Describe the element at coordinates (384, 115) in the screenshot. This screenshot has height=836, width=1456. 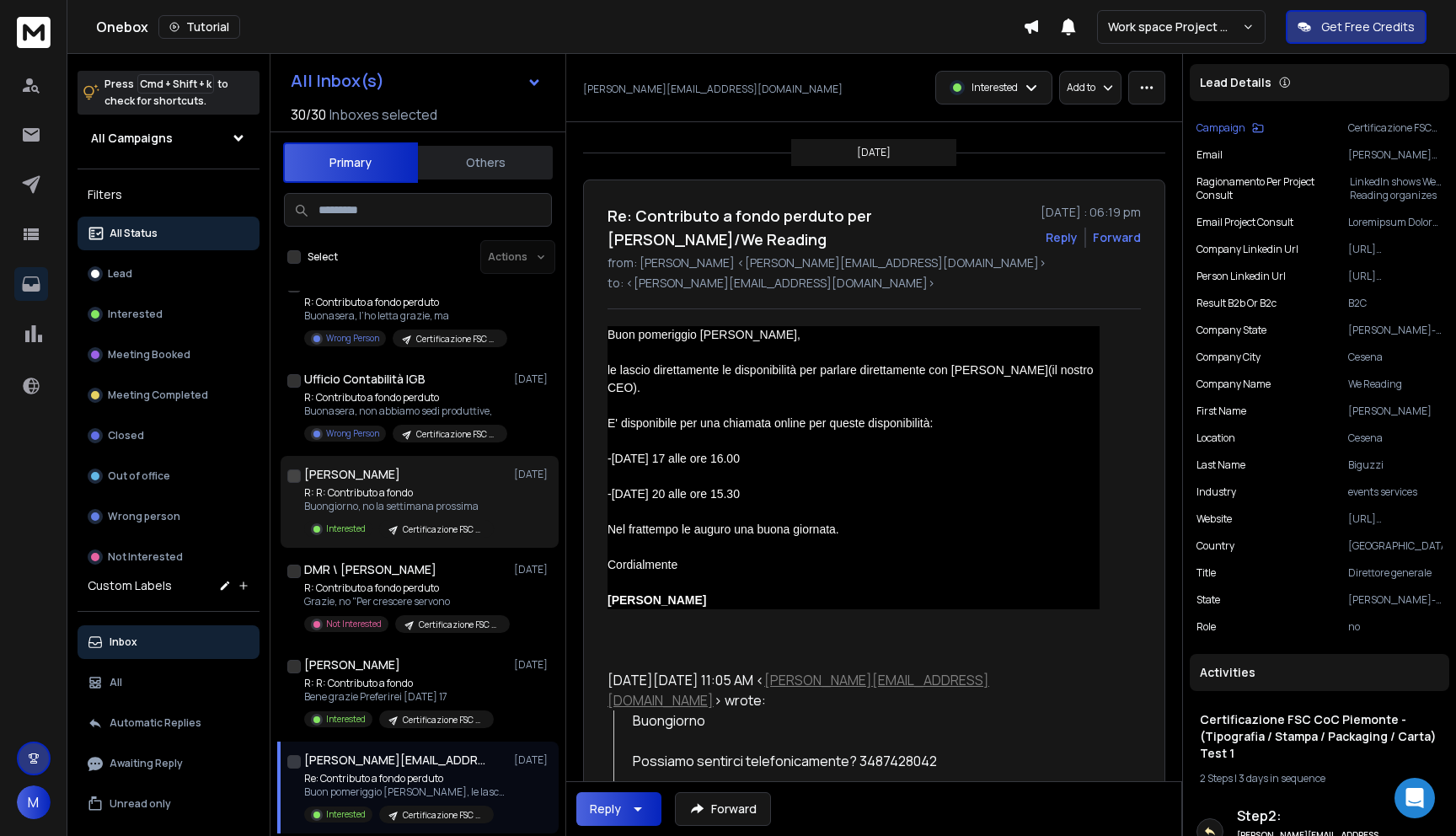
I see `h3: Inboxes selected` at that location.